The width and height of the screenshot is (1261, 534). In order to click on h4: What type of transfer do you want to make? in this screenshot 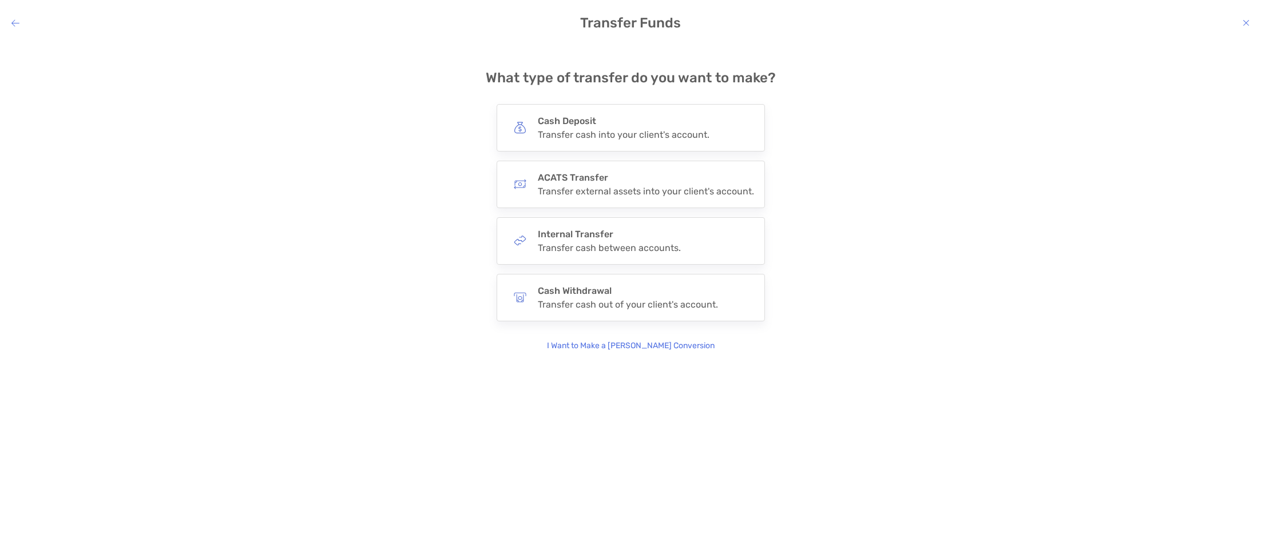, I will do `click(631, 78)`.